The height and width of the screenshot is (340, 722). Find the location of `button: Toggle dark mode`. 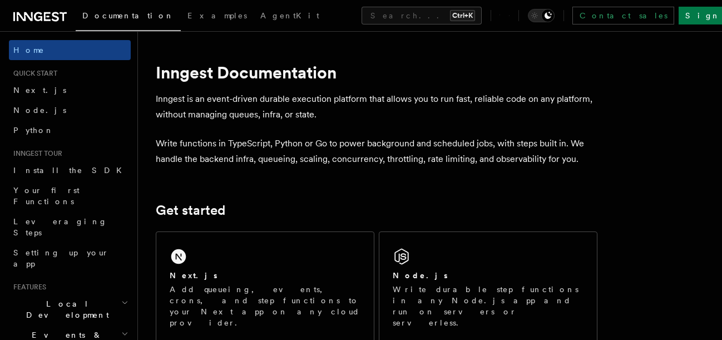

button: Toggle dark mode is located at coordinates (541, 16).